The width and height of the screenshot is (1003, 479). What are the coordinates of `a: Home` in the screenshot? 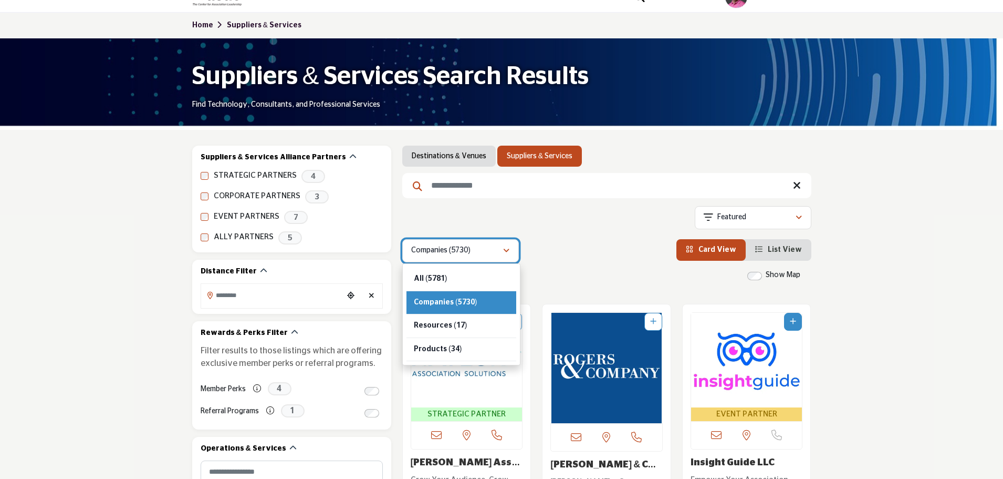 It's located at (210, 25).